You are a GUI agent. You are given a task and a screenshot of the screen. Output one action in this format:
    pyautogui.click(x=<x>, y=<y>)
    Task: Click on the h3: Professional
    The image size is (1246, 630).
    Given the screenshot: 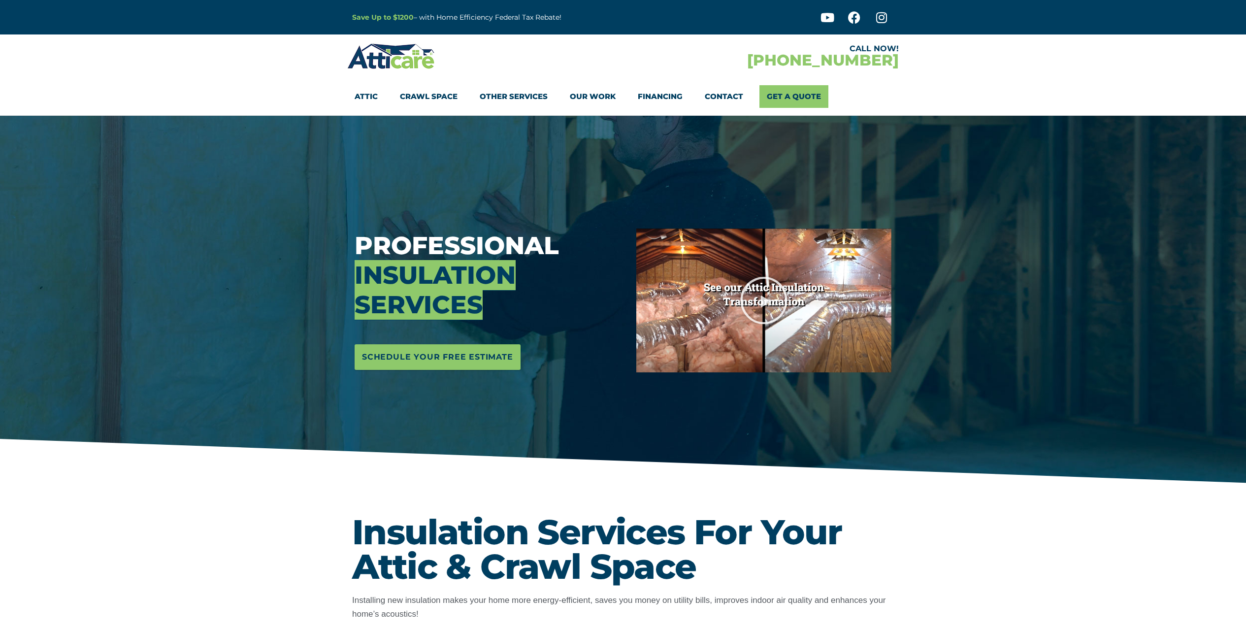 What is the action you would take?
    pyautogui.click(x=488, y=275)
    